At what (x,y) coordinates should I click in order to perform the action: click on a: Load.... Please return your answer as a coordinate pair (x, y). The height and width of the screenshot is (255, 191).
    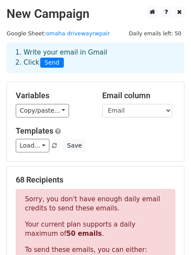
    Looking at the image, I should click on (32, 146).